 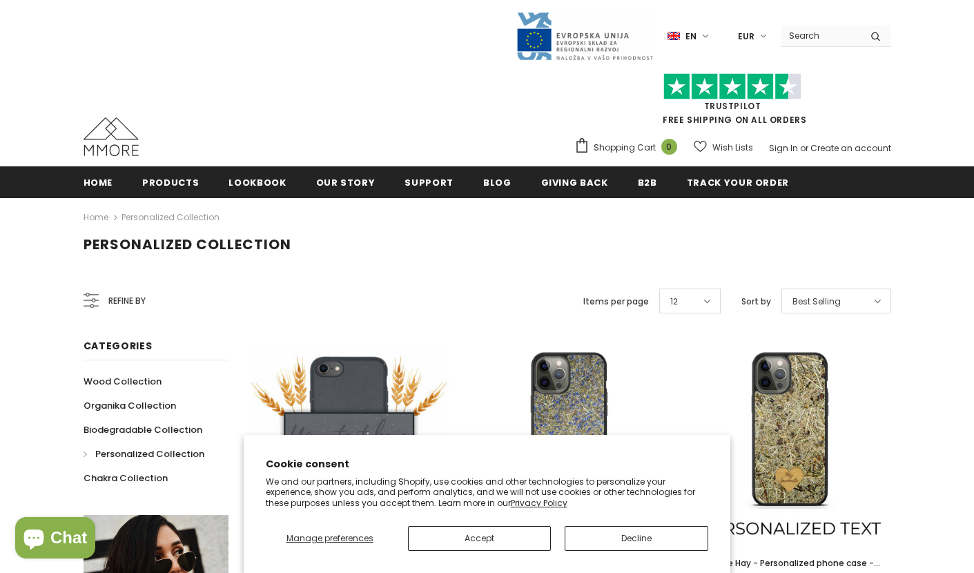 What do you see at coordinates (257, 182) in the screenshot?
I see `a: Lookbook` at bounding box center [257, 182].